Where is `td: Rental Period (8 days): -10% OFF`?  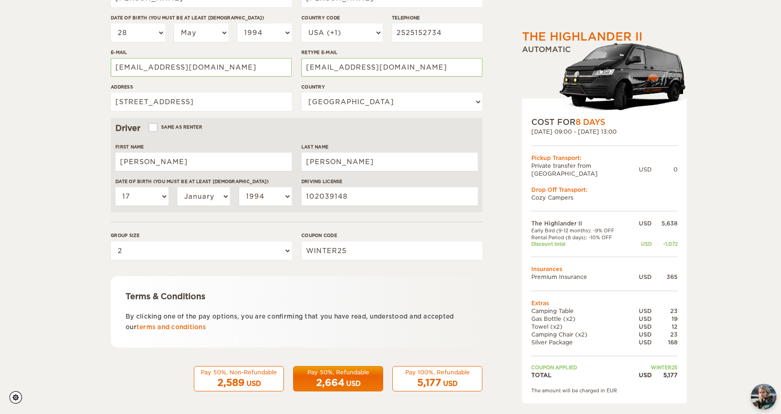 td: Rental Period (8 days): -10% OFF is located at coordinates (581, 238).